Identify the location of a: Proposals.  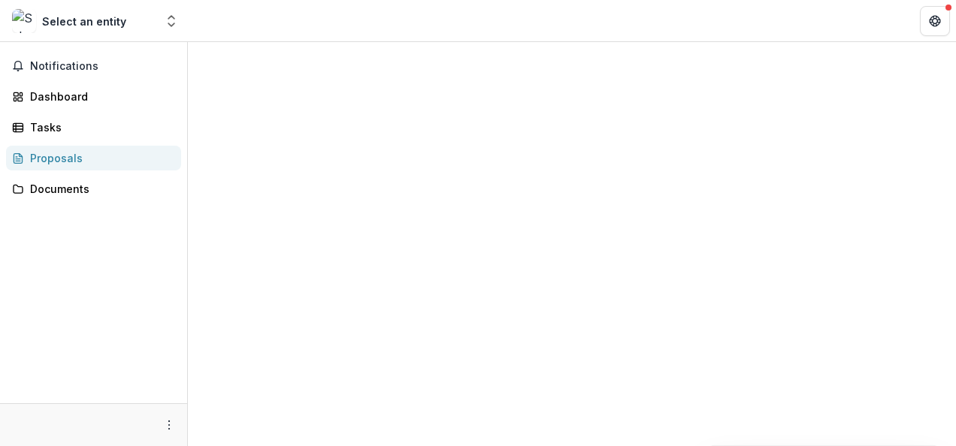
(93, 158).